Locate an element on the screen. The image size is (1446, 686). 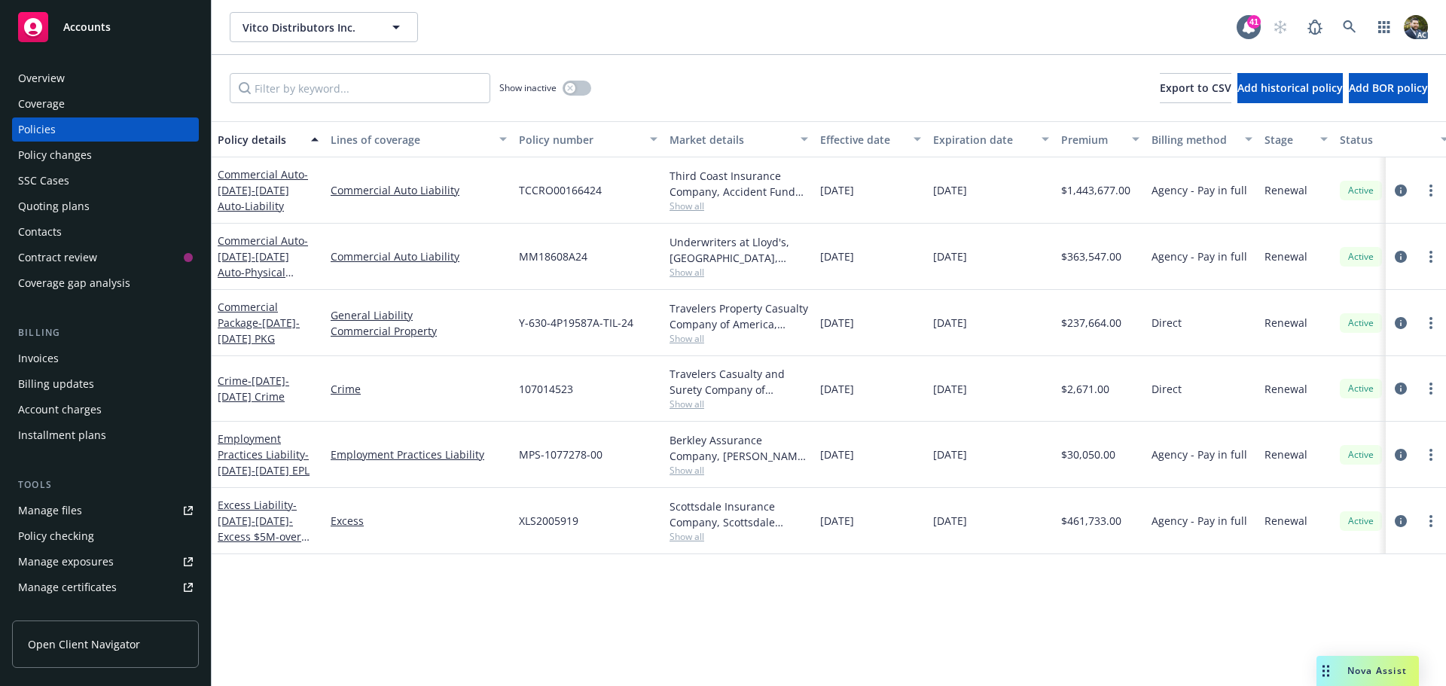
a: Quoting plans is located at coordinates (105, 206).